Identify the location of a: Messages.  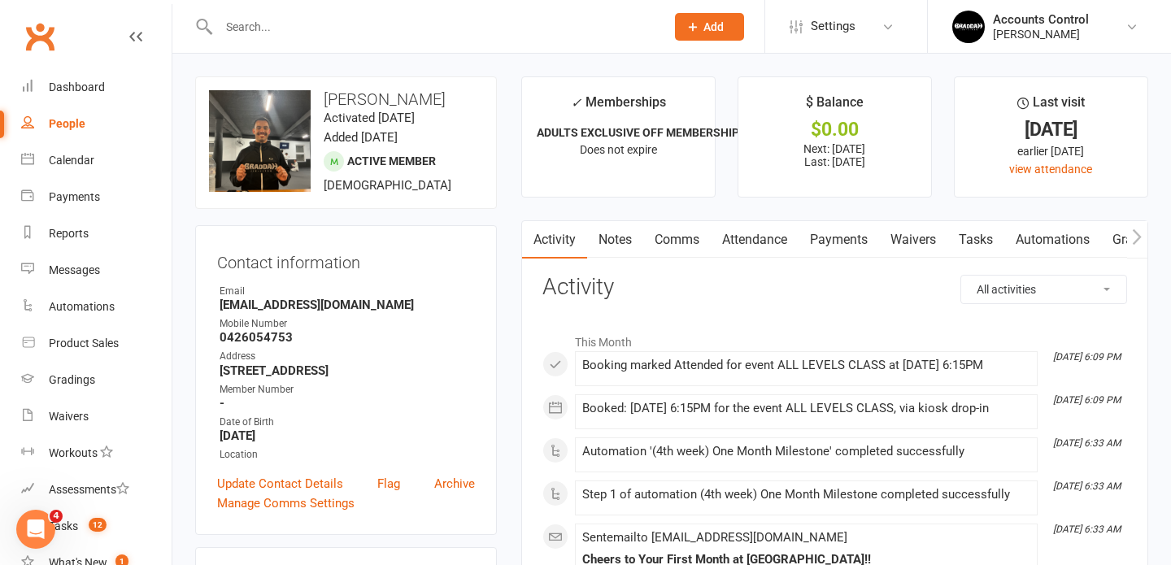
(96, 270).